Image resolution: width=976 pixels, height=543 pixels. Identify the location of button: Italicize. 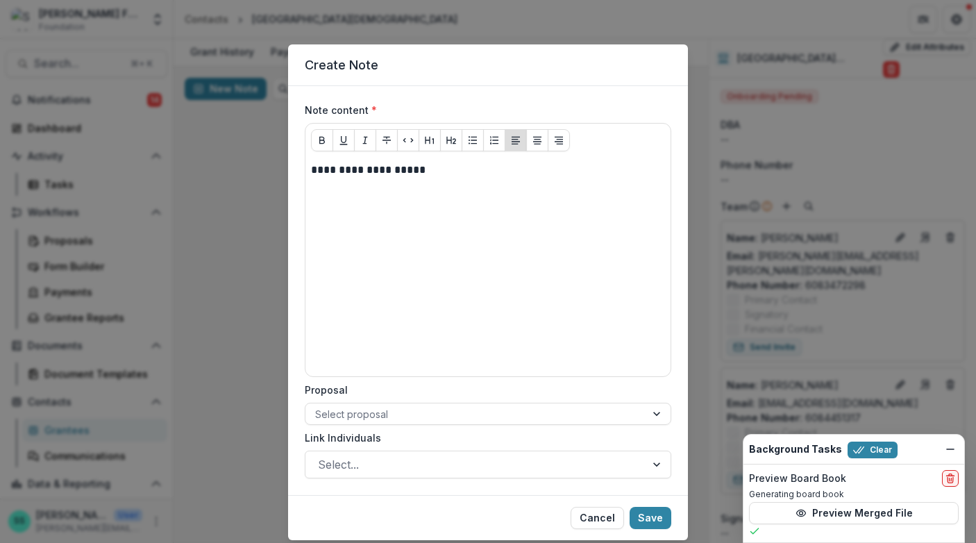
(365, 140).